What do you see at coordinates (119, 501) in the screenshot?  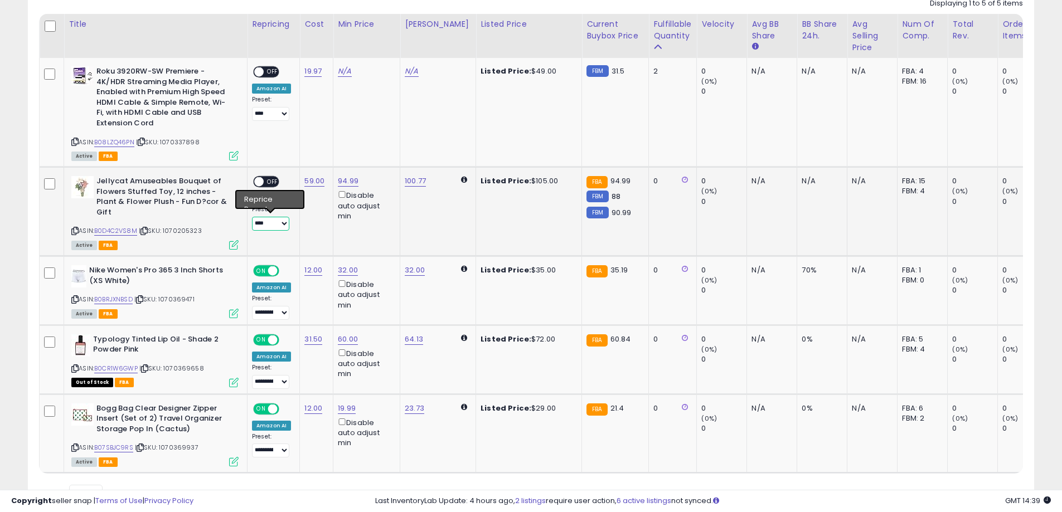 I see `a: Terms of Use` at bounding box center [119, 501].